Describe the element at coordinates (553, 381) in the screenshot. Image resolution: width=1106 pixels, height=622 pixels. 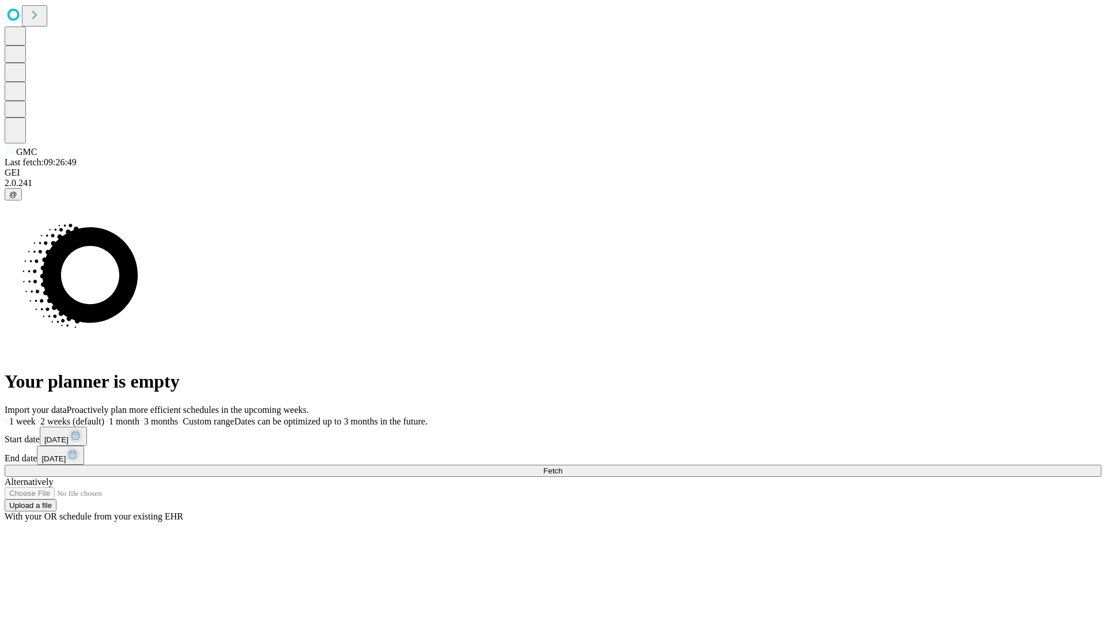
I see `h1: Your planner is empty` at that location.